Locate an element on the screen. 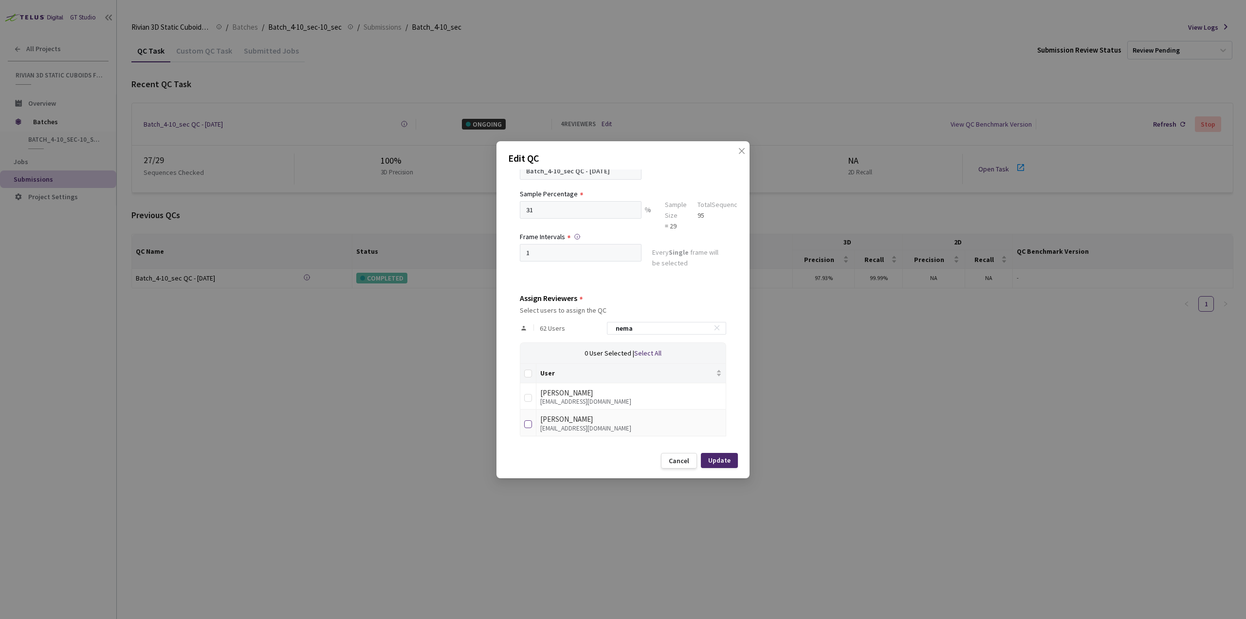 The width and height of the screenshot is (1246, 619). div: 95 is located at coordinates (721, 215).